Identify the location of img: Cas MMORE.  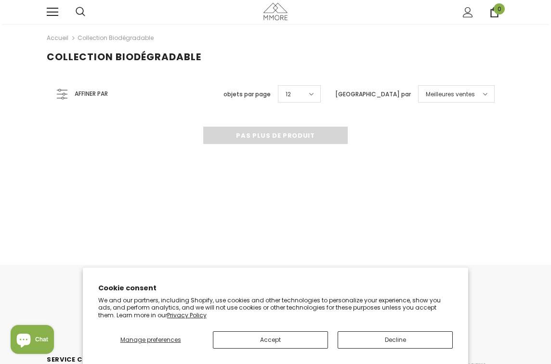
(276, 11).